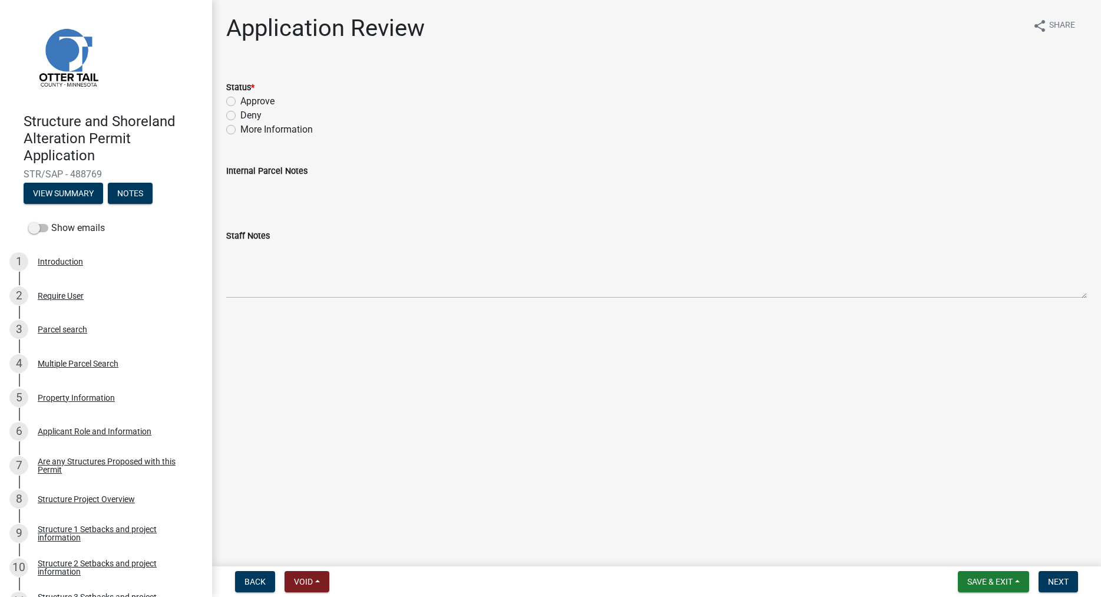 This screenshot has width=1101, height=597. What do you see at coordinates (68, 57) in the screenshot?
I see `img: Otter Tail County, Minnesota` at bounding box center [68, 57].